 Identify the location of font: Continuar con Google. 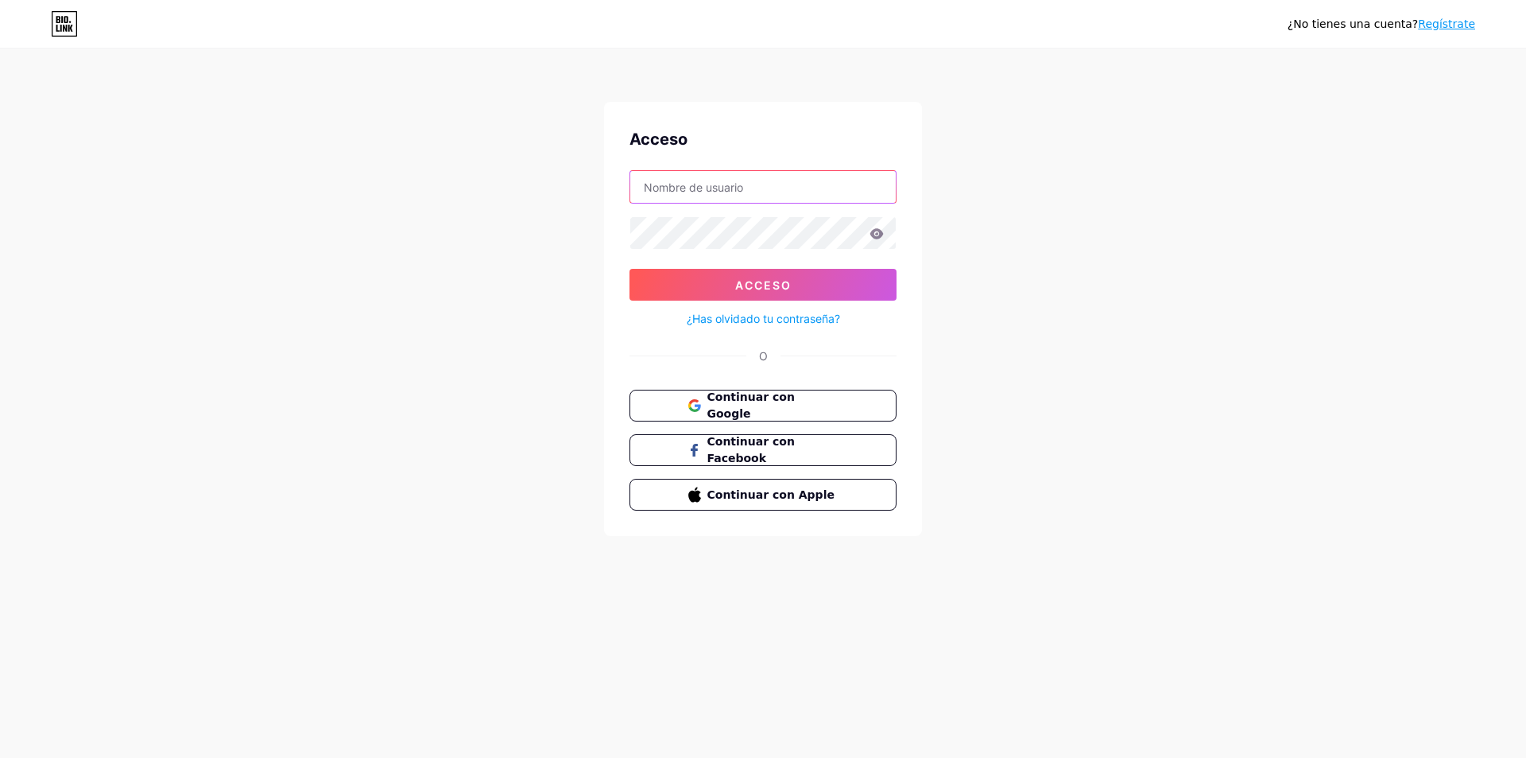
(751, 405).